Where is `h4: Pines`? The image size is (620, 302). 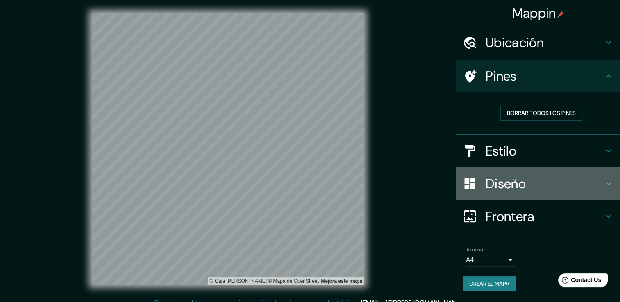 h4: Pines is located at coordinates (545, 76).